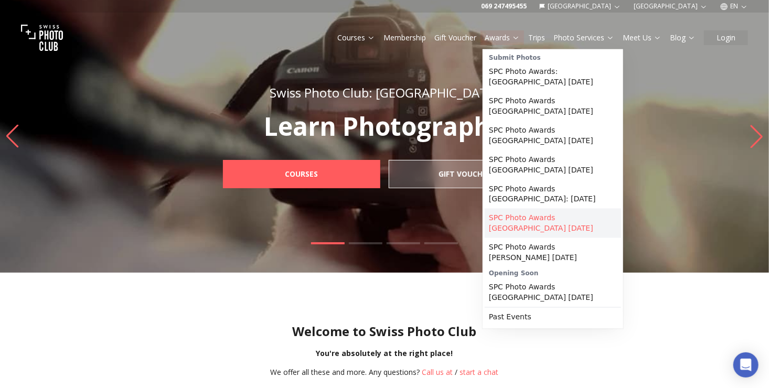  What do you see at coordinates (455, 38) in the screenshot?
I see `a: Gift Voucher` at bounding box center [455, 38].